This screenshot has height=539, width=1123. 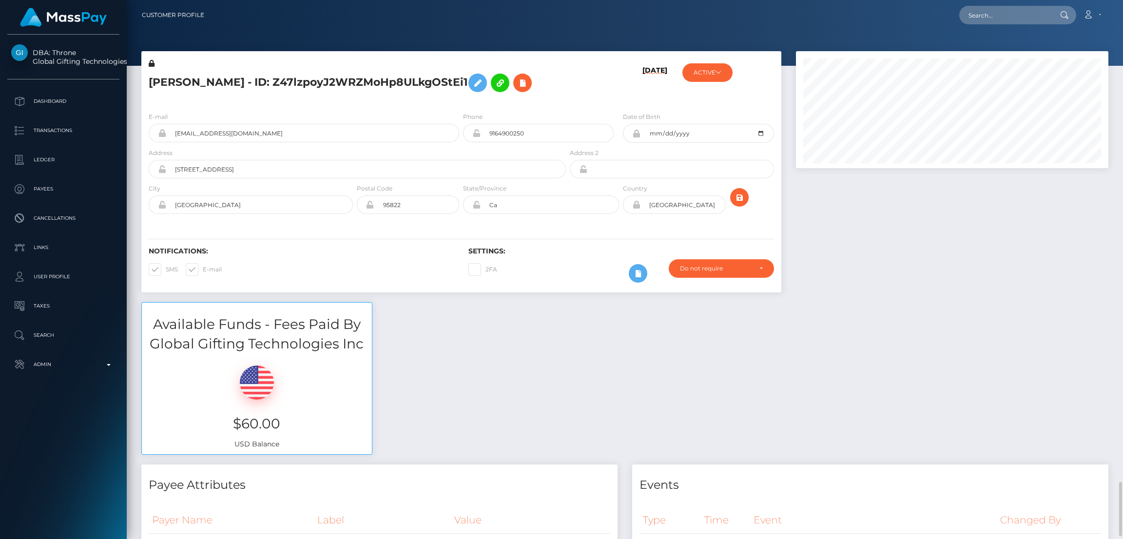 What do you see at coordinates (63, 306) in the screenshot?
I see `a: Taxes` at bounding box center [63, 306].